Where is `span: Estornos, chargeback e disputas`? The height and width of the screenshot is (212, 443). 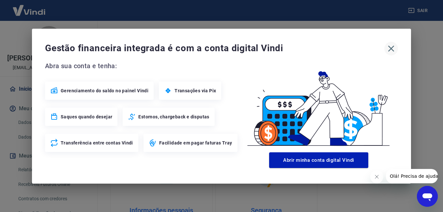 span: Estornos, chargeback e disputas is located at coordinates (174, 117).